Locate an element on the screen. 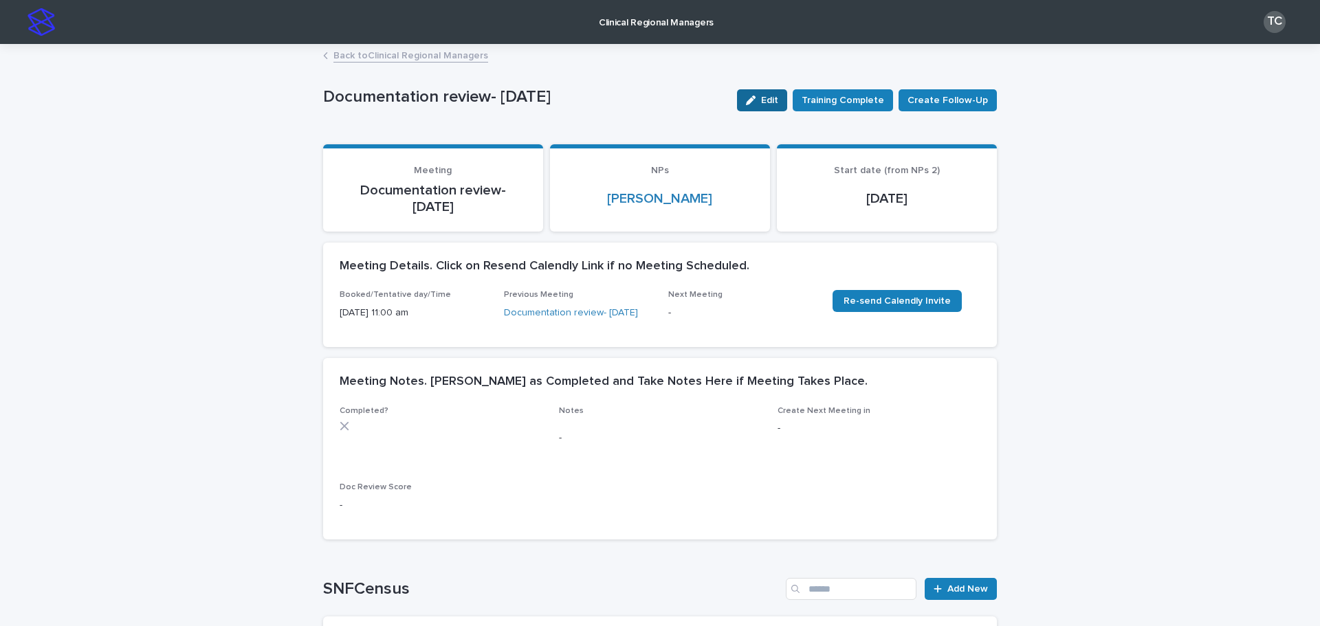 The height and width of the screenshot is (626, 1320). span: Meeting is located at coordinates (432, 170).